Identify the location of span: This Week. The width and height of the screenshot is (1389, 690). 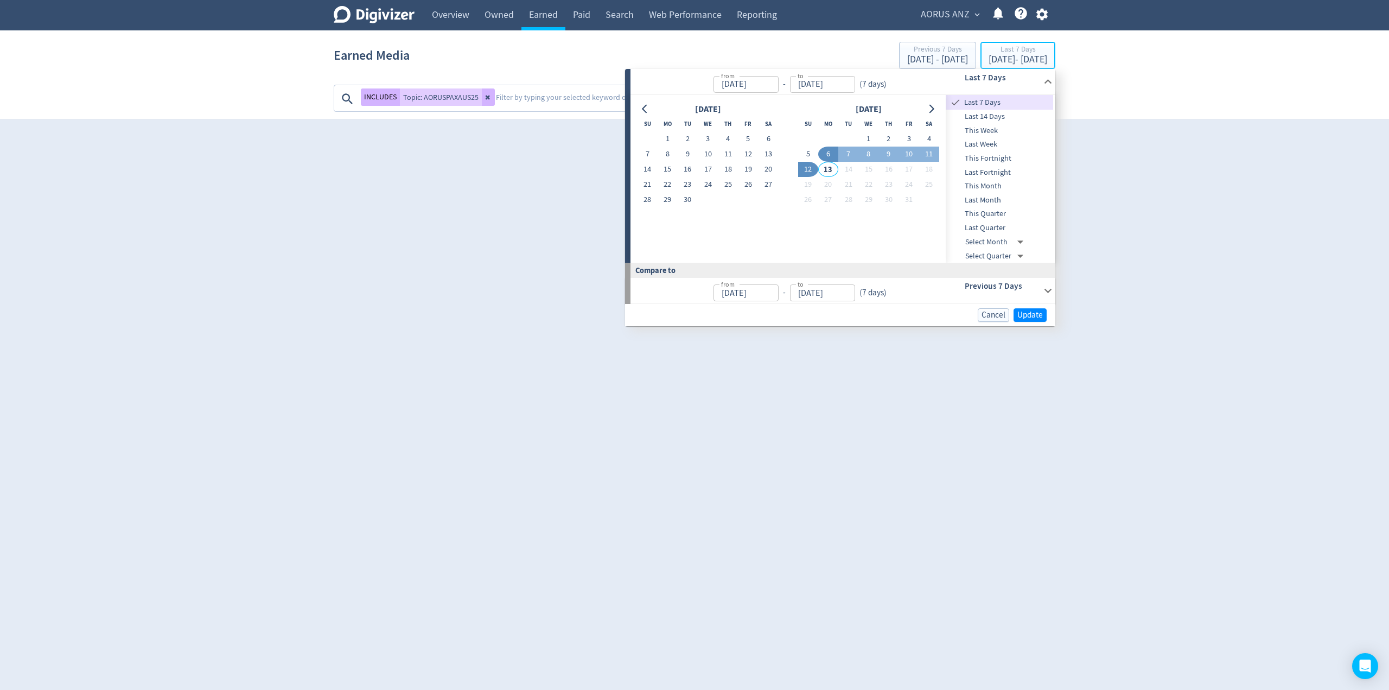
(1000, 131).